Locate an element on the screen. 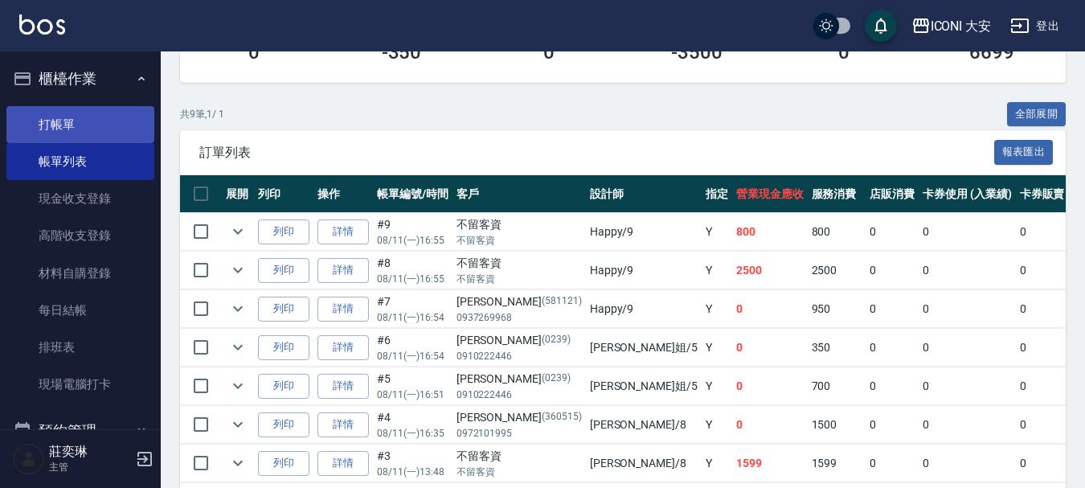  p: 0937269968 is located at coordinates (519, 317).